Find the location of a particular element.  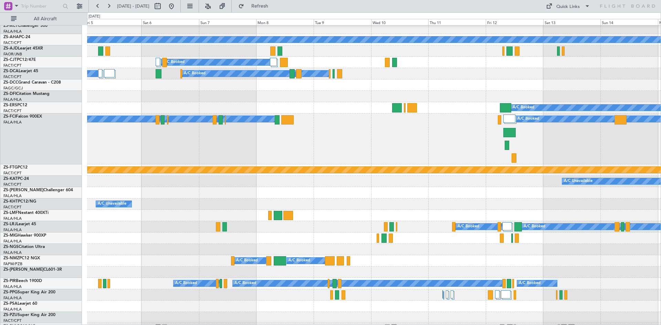

span: ZS-KHT is located at coordinates (11, 202).